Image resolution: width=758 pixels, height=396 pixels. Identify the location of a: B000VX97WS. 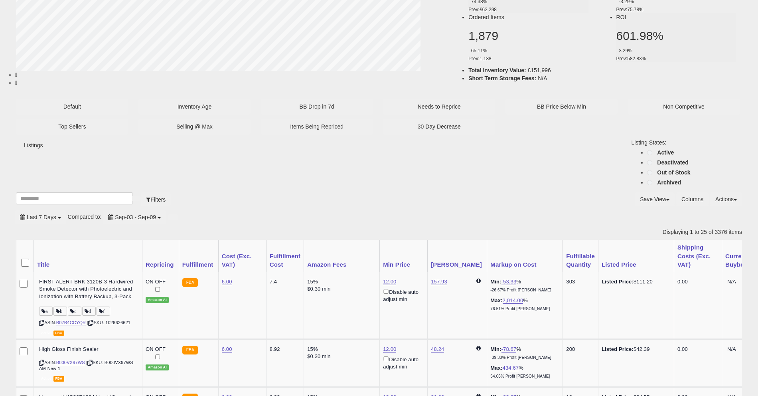
(71, 362).